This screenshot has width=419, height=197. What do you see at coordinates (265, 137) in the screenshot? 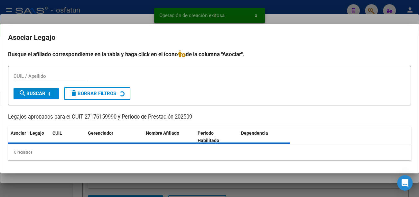
I see `datatable-header-cell: Dependencia` at bounding box center [265, 137].